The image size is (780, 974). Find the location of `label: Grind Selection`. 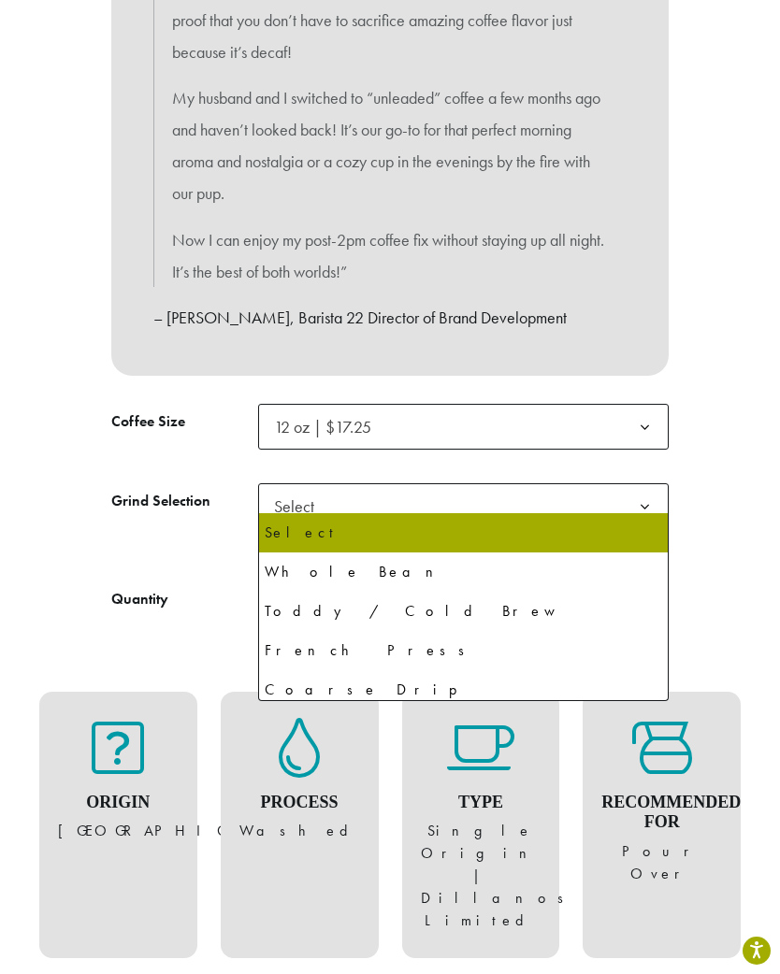

label: Grind Selection is located at coordinates (184, 501).